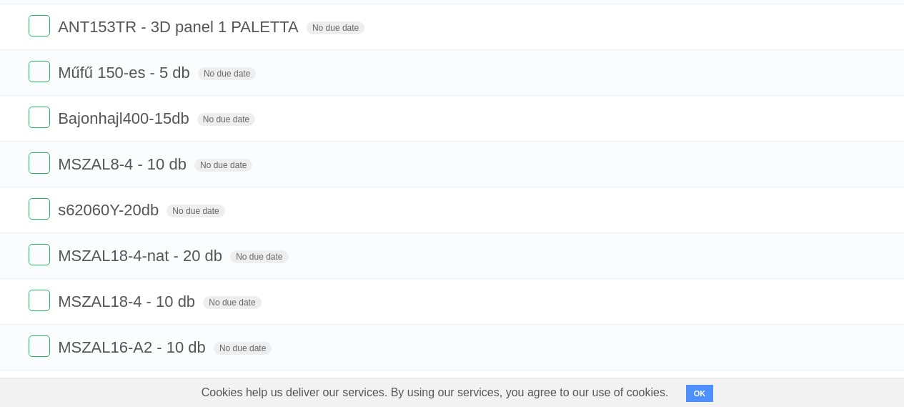 Image resolution: width=904 pixels, height=407 pixels. Describe the element at coordinates (134, 347) in the screenshot. I see `span: MSZAL16-A2 - 10 db` at that location.